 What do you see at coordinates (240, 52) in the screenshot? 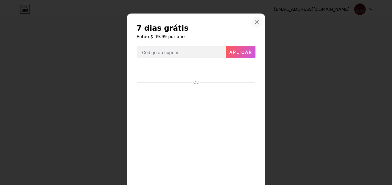
I see `span: Aplicar` at bounding box center [240, 52].